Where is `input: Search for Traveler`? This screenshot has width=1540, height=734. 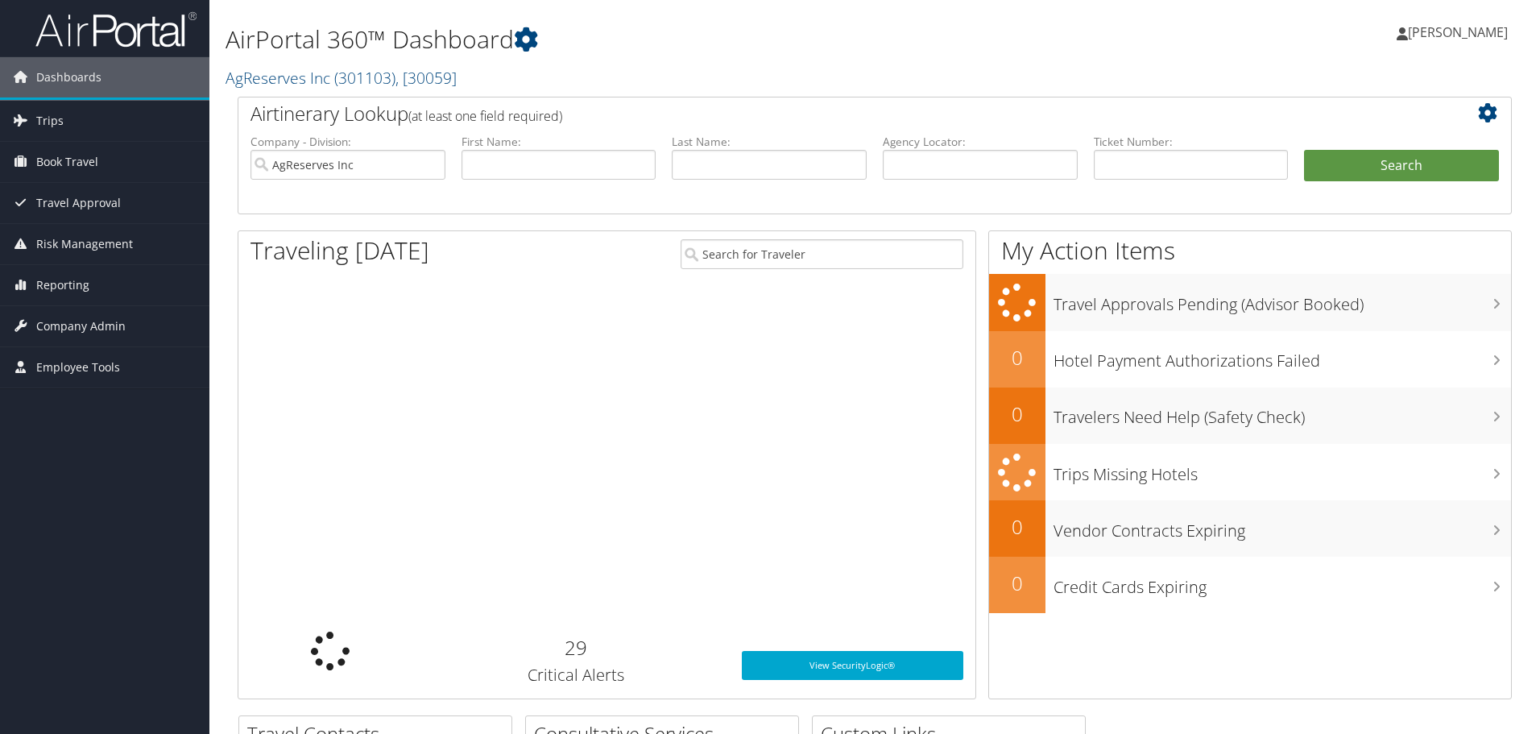 input: Search for Traveler is located at coordinates (821, 254).